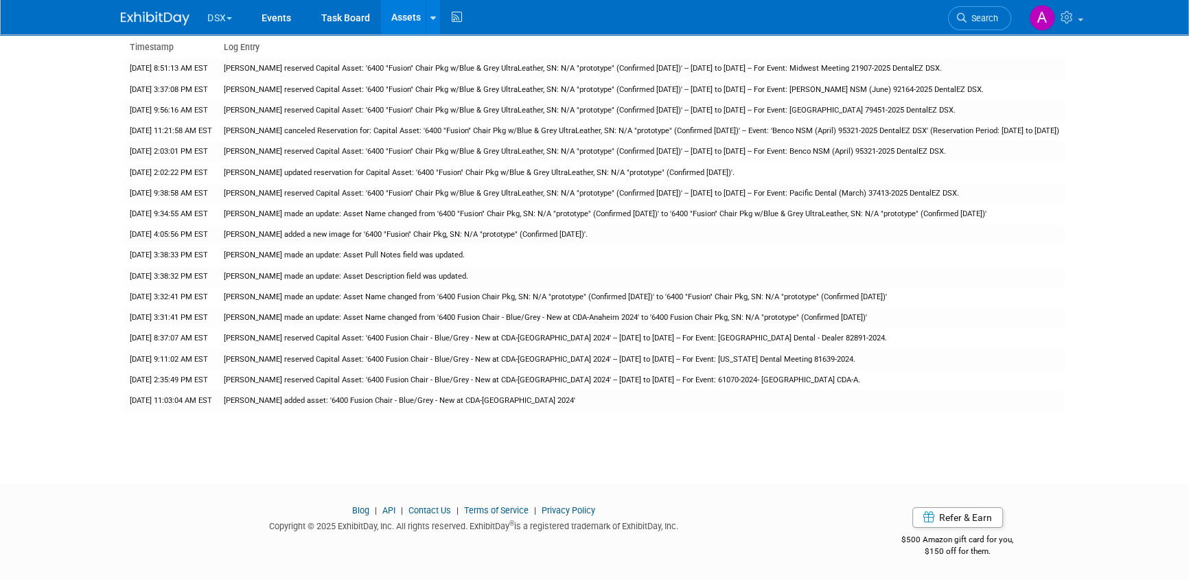  What do you see at coordinates (569, 510) in the screenshot?
I see `a: Privacy Policy` at bounding box center [569, 510].